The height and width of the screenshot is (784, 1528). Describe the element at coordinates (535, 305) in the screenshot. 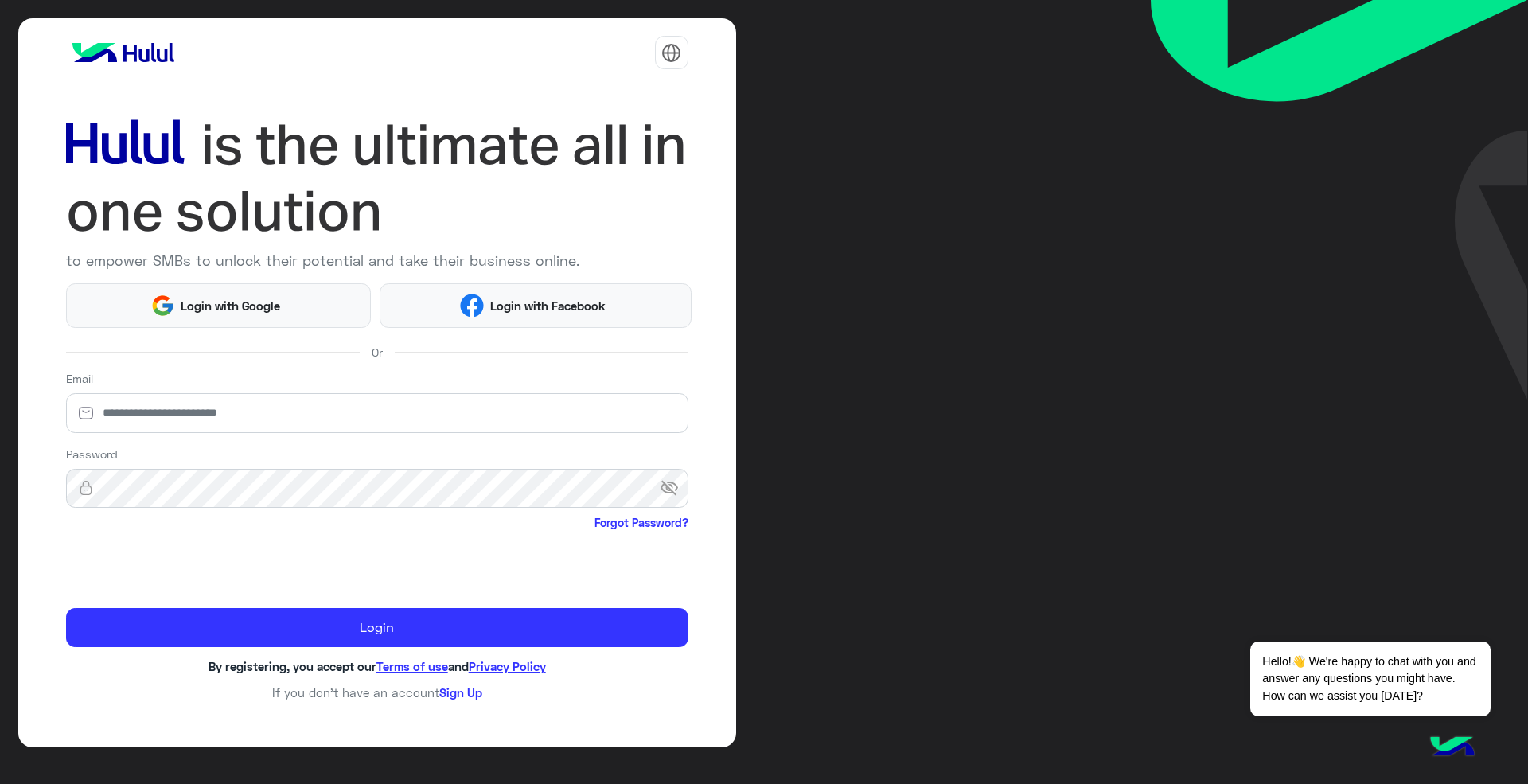

I see `button: Login with Facebook` at that location.